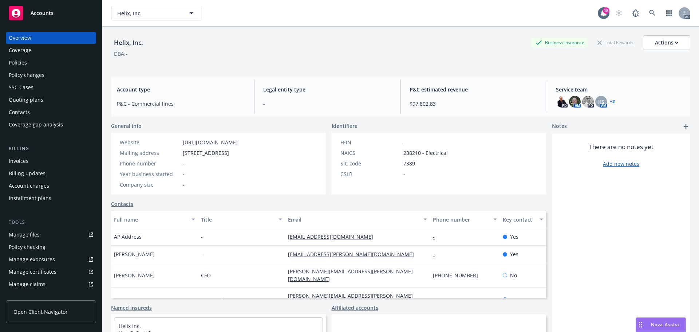  Describe the element at coordinates (40, 311) in the screenshot. I see `span: Open Client Navigator` at that location.